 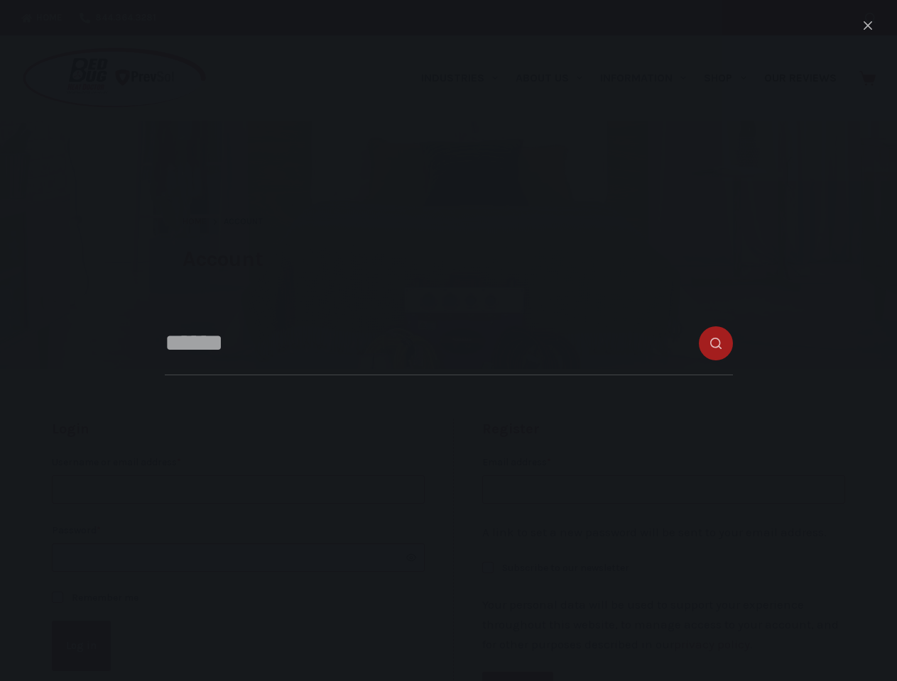 I want to click on a: privacy policy, so click(x=711, y=645).